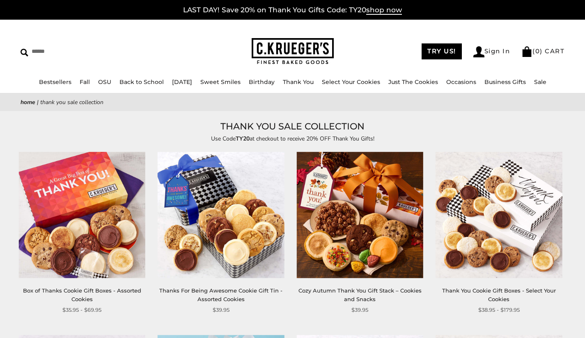 This screenshot has height=338, width=585. I want to click on img: Bag, so click(526, 52).